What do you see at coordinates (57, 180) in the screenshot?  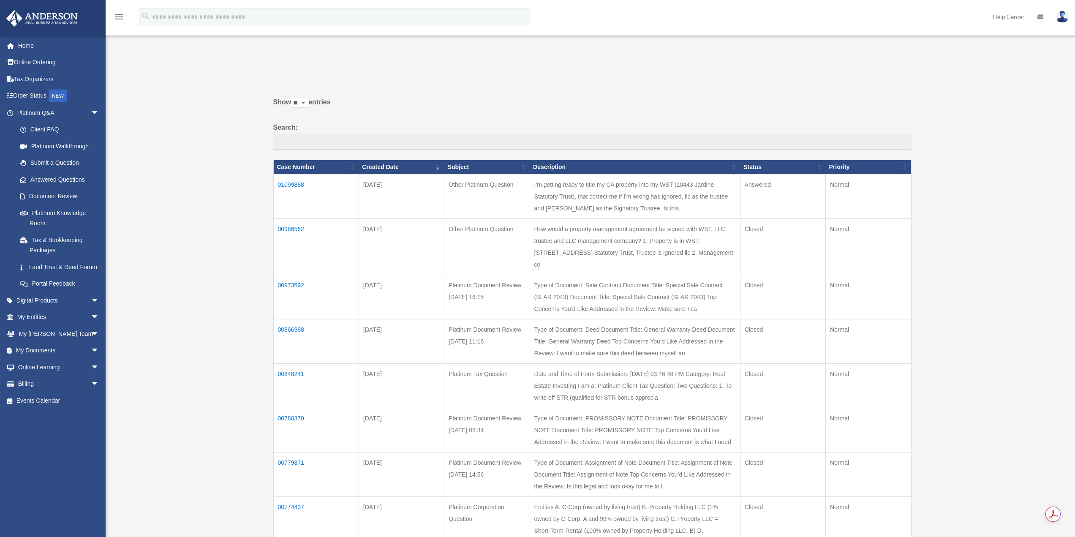 I see `a: Answered Questions` at bounding box center [57, 180].